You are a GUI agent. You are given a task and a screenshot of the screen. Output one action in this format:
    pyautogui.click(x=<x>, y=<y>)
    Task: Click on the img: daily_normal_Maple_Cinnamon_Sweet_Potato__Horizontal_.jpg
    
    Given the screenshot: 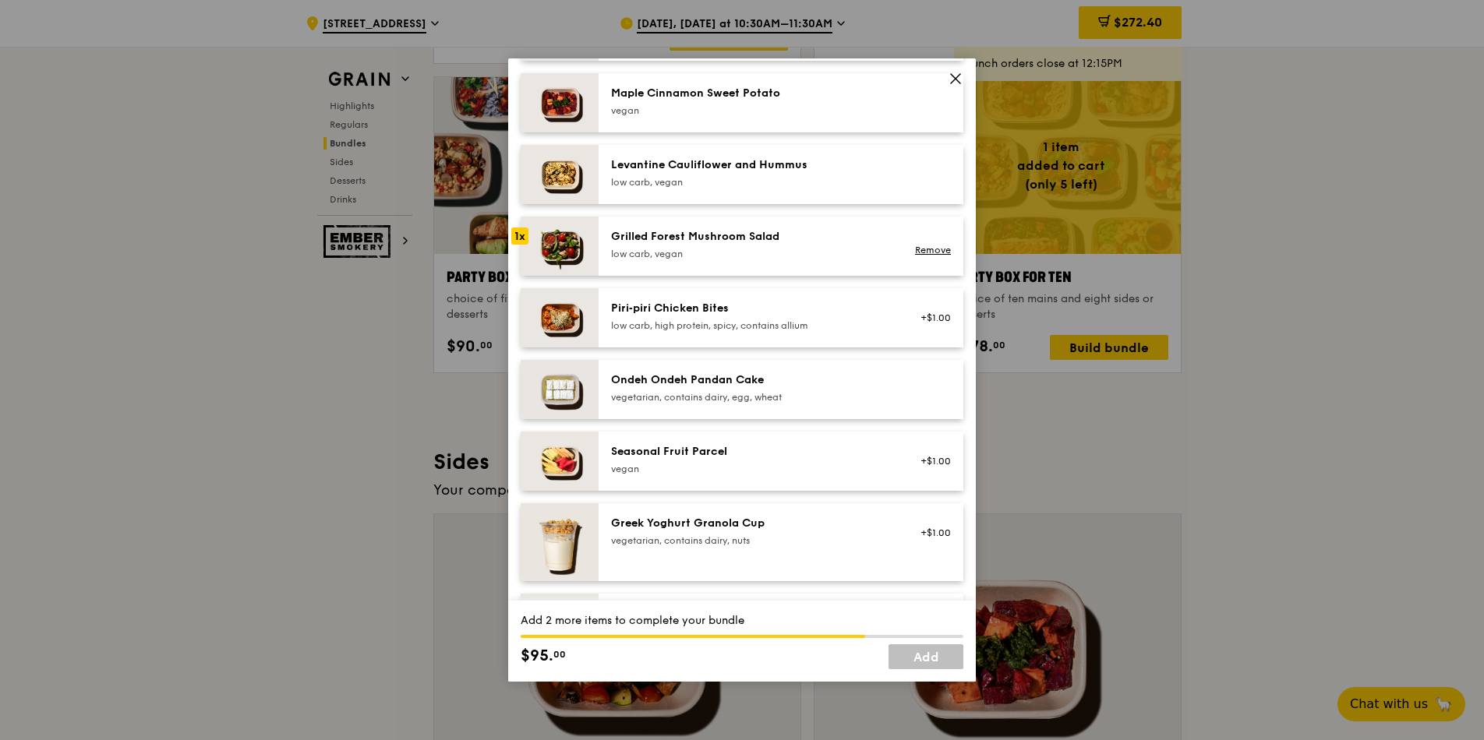 What is the action you would take?
    pyautogui.click(x=559, y=103)
    